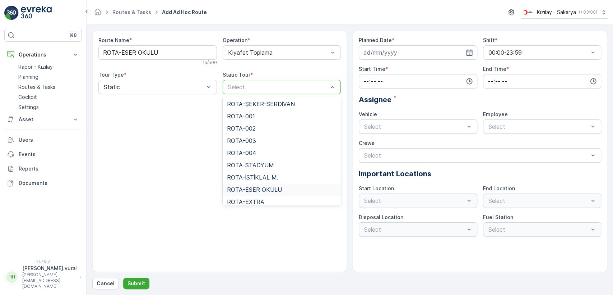 Image resolution: width=613 pixels, height=295 pixels. I want to click on p: Rapor - Kızılay, so click(36, 67).